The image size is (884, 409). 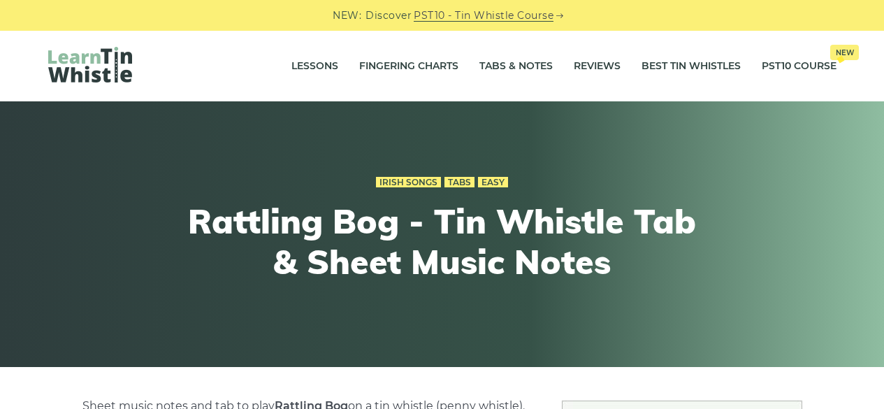 What do you see at coordinates (799, 66) in the screenshot?
I see `a: PST10 CourseNew` at bounding box center [799, 66].